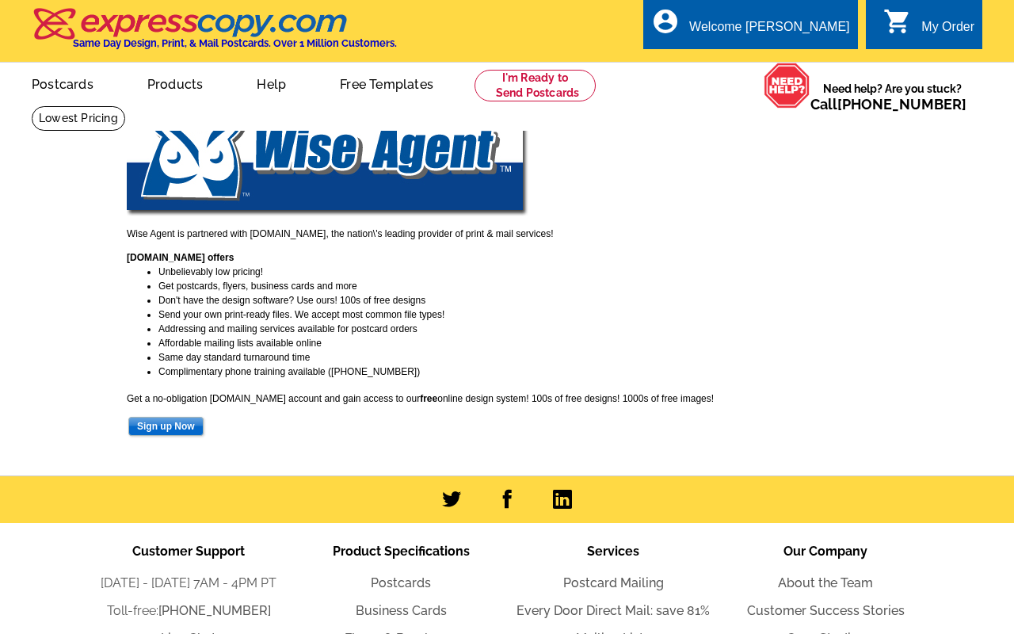  What do you see at coordinates (523, 357) in the screenshot?
I see `li: Same day standard turnaround time` at bounding box center [523, 357].